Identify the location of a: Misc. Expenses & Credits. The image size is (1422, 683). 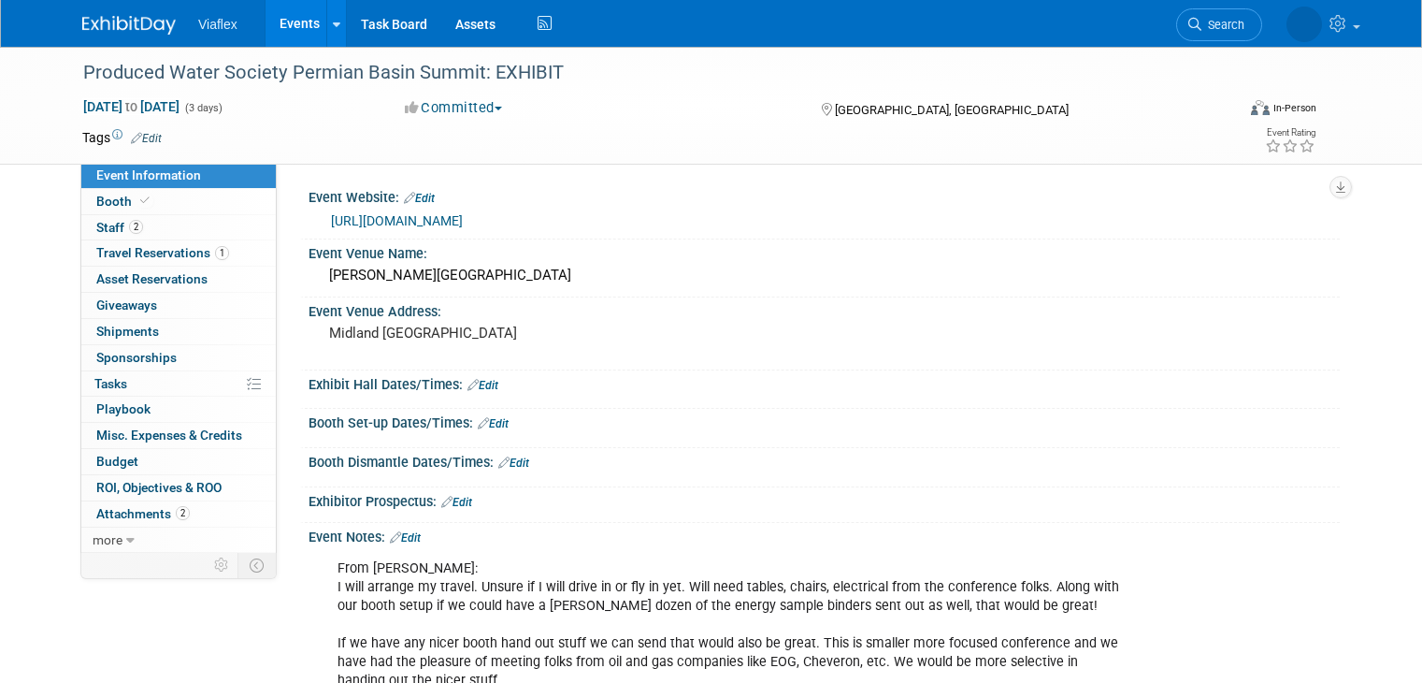
(179, 435).